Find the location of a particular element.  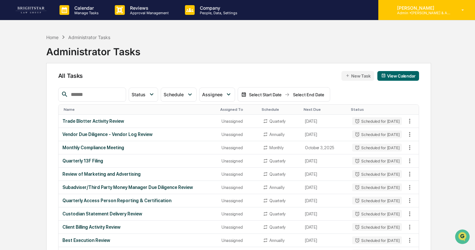

p: Approval Management is located at coordinates (148, 13).